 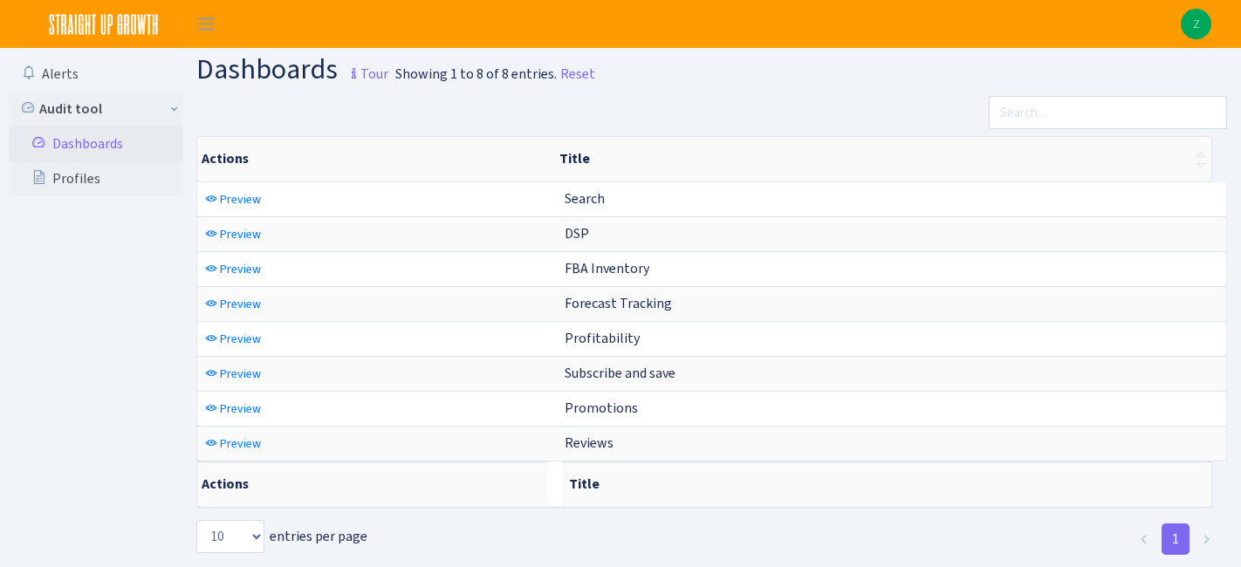 What do you see at coordinates (578, 74) in the screenshot?
I see `a: Reset` at bounding box center [578, 74].